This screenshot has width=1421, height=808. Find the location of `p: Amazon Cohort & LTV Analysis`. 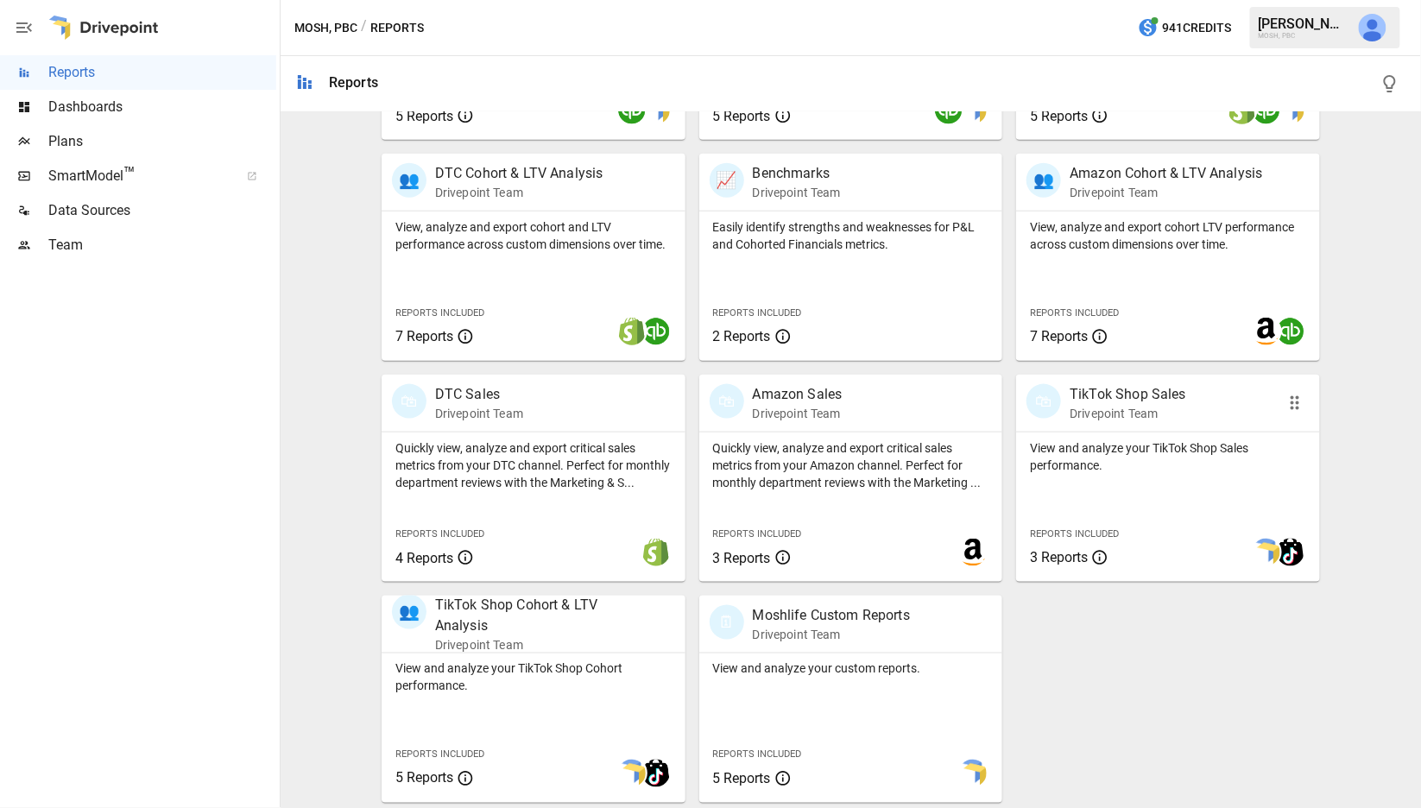

p: Amazon Cohort & LTV Analysis is located at coordinates (1166, 174).